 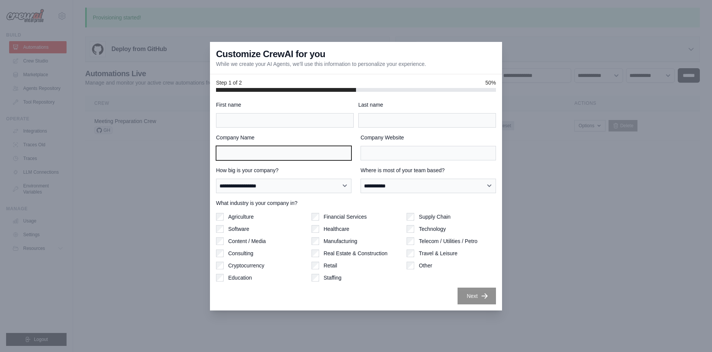 What do you see at coordinates (246, 265) in the screenshot?
I see `label: Cryptocurrency` at bounding box center [246, 265].